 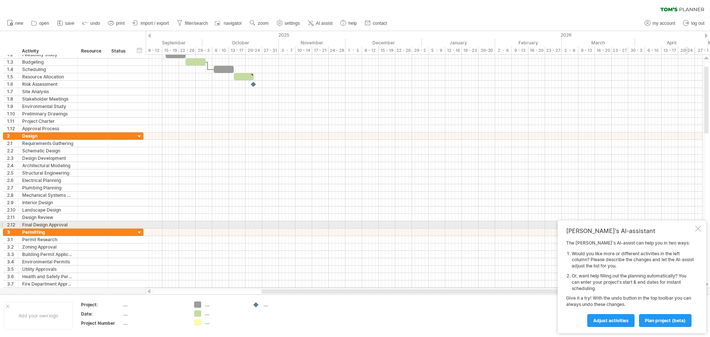 What do you see at coordinates (376, 23) in the screenshot?
I see `a: contact` at bounding box center [376, 23].